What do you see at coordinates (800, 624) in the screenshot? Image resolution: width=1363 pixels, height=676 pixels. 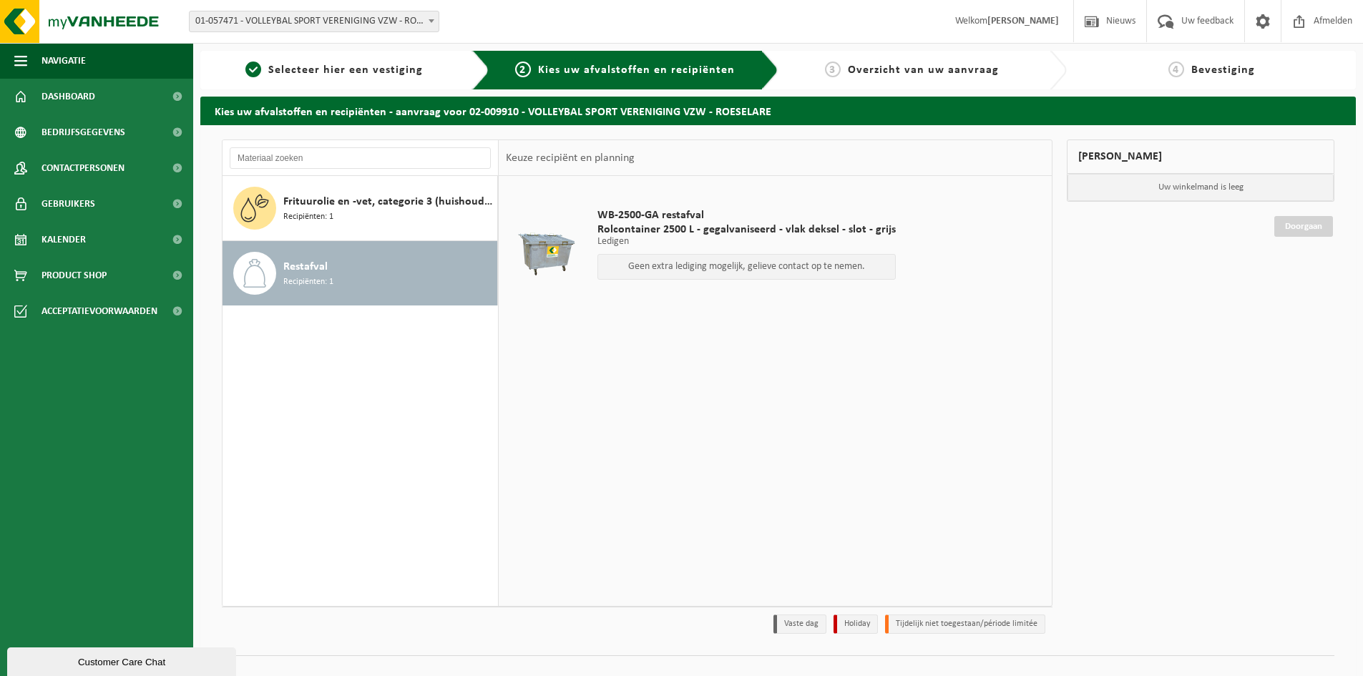 I see `li: Vaste dag` at bounding box center [800, 624].